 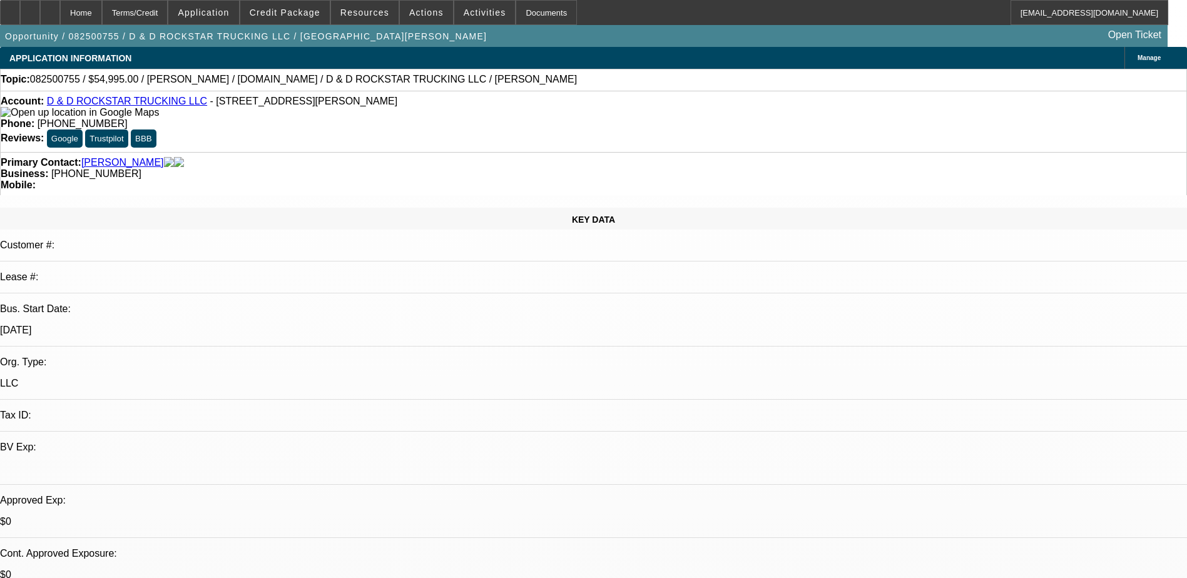 I want to click on strong: Topic:, so click(x=15, y=79).